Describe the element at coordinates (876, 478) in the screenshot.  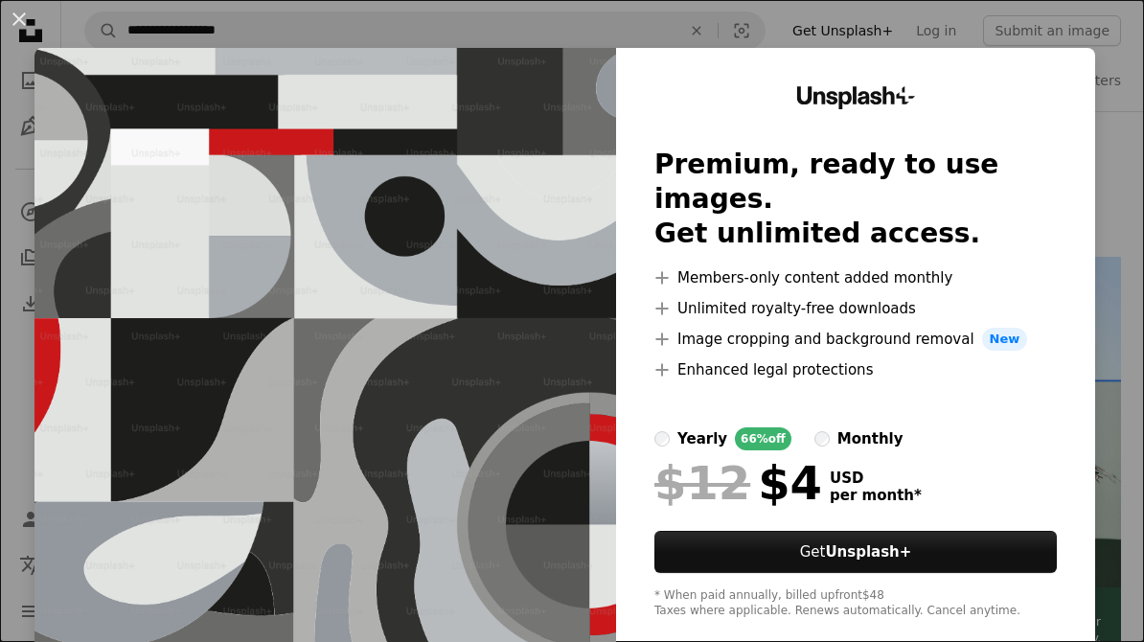
I see `span: USD` at that location.